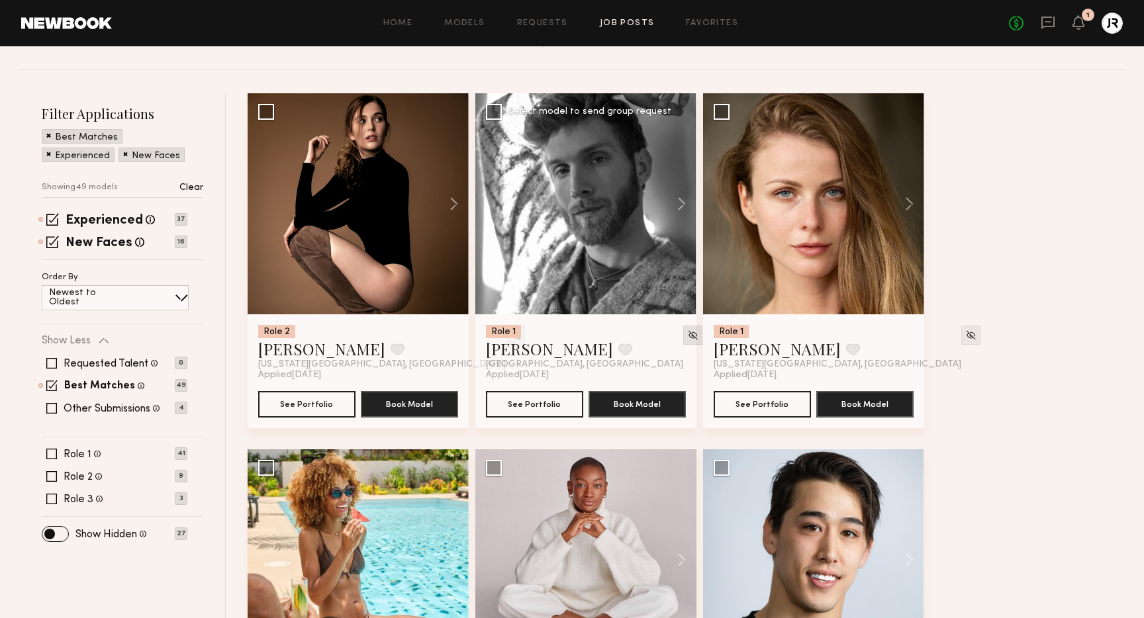 Image resolution: width=1144 pixels, height=618 pixels. Describe the element at coordinates (122, 113) in the screenshot. I see `h2: Filter Applications` at that location.